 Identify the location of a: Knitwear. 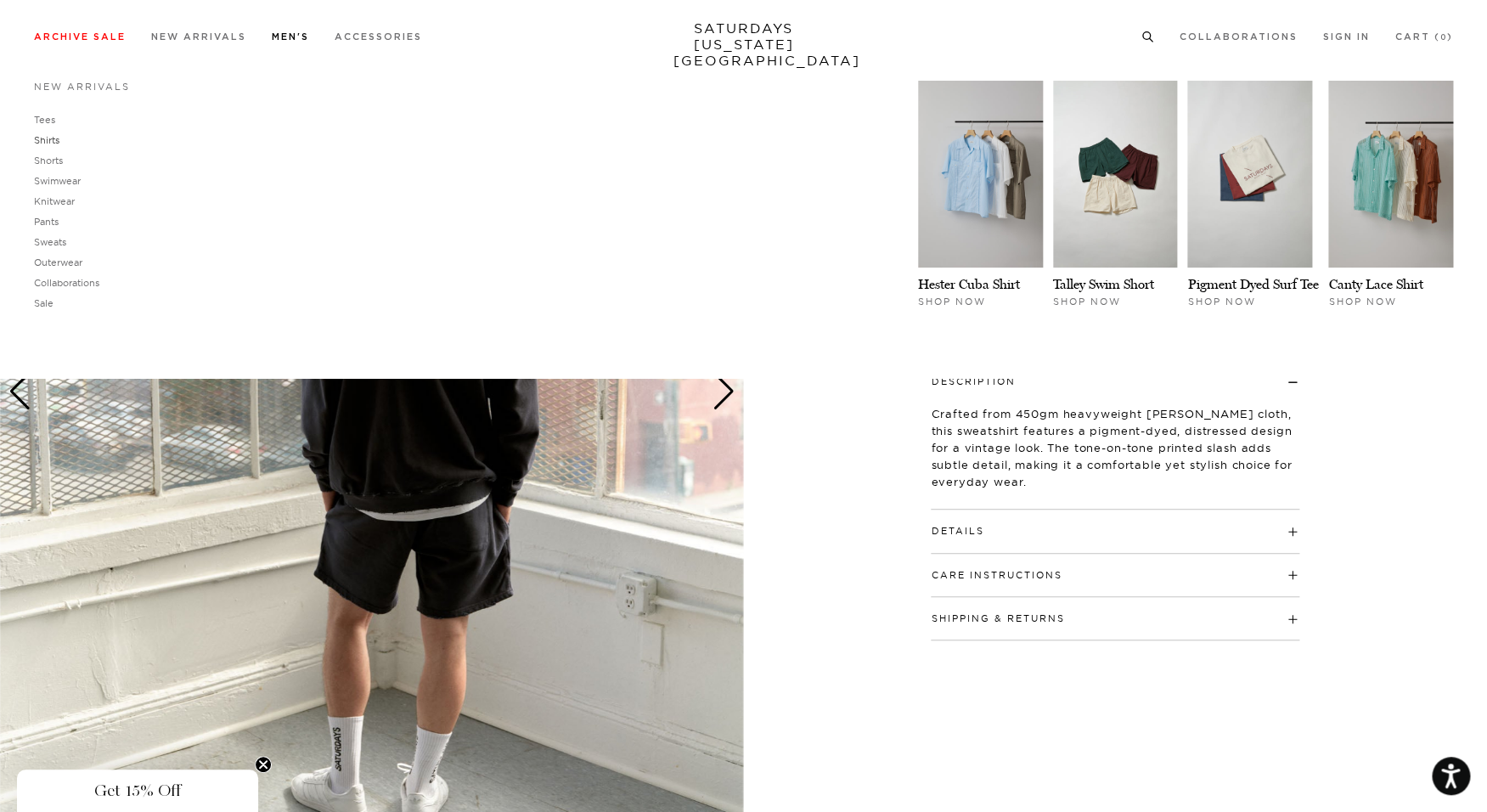
(55, 201).